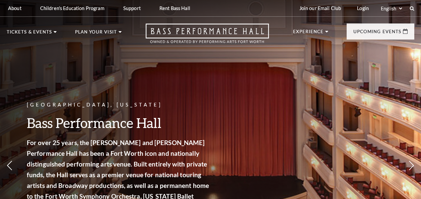 This screenshot has width=421, height=199. Describe the element at coordinates (29, 34) in the screenshot. I see `p: Tickets & Events` at that location.